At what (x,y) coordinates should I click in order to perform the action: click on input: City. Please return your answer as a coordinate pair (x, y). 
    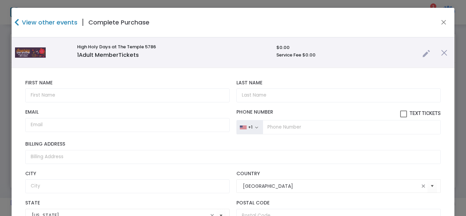
    Looking at the image, I should click on (127, 186).